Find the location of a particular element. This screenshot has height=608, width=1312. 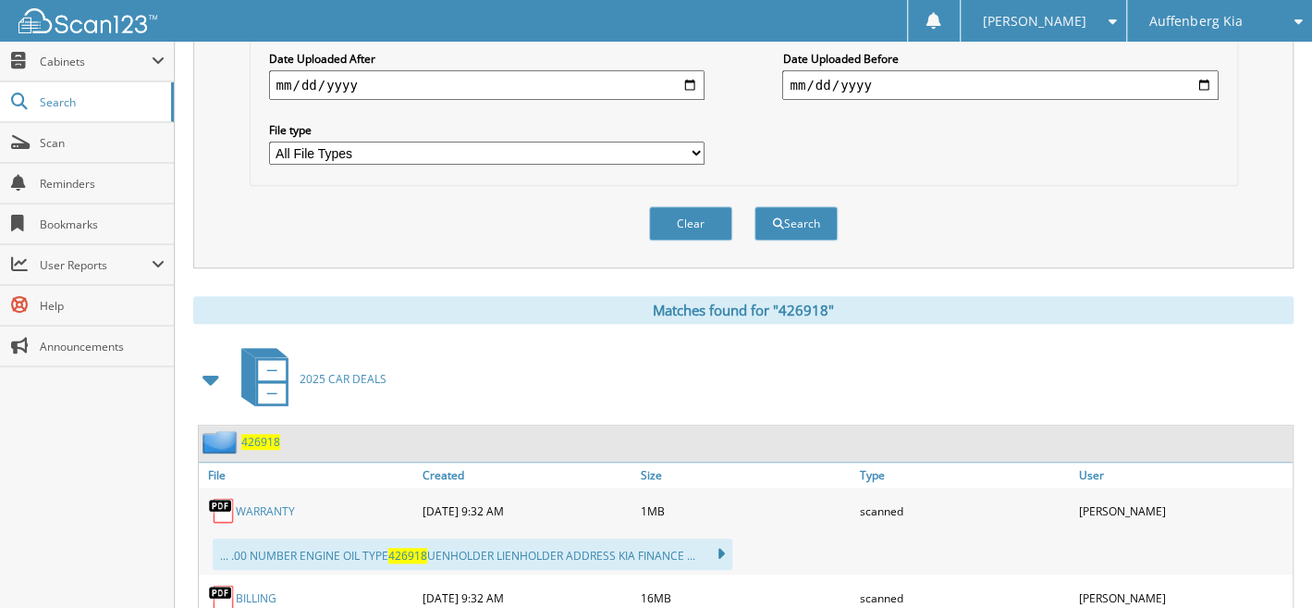

a: File is located at coordinates (308, 474).